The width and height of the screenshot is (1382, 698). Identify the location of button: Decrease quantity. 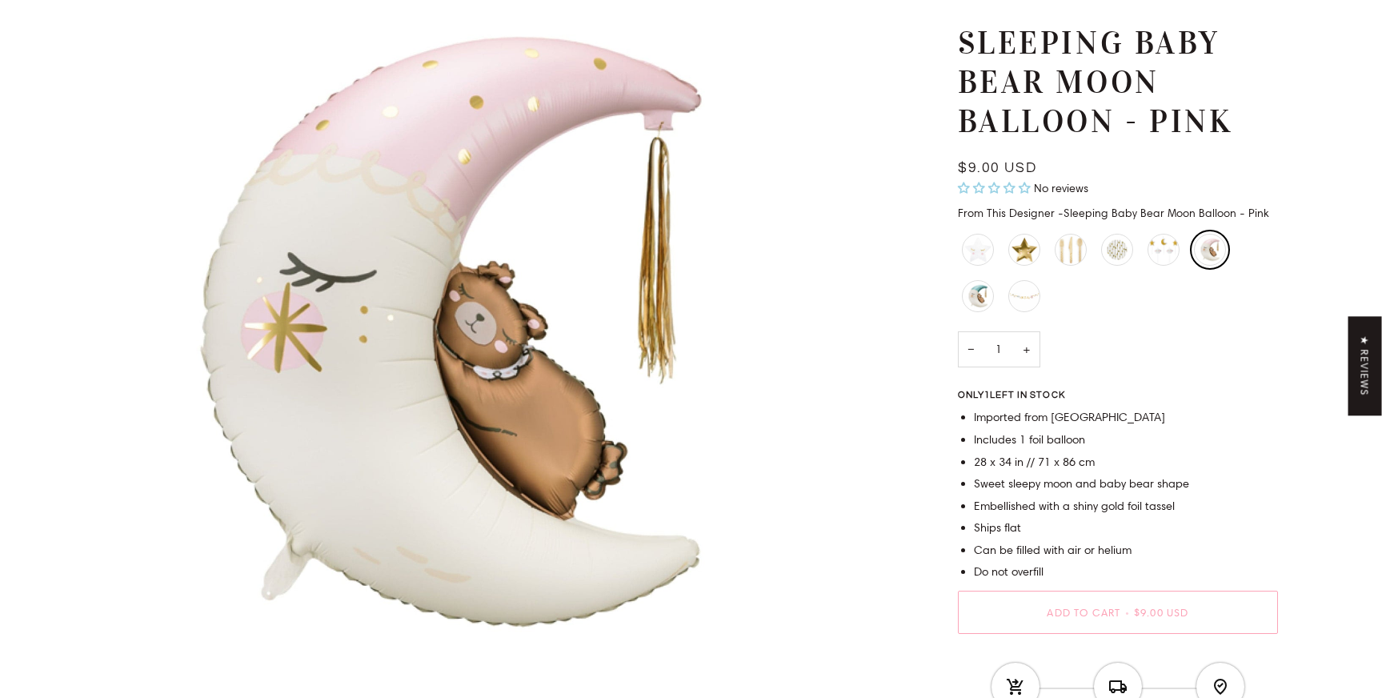
(971, 349).